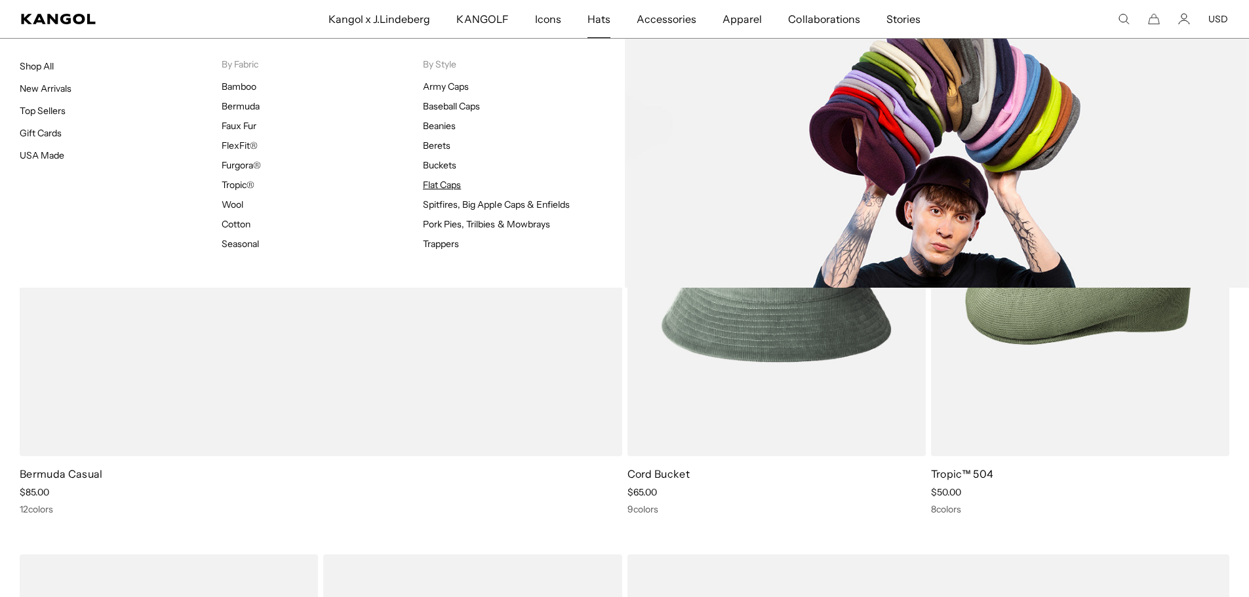  What do you see at coordinates (323, 64) in the screenshot?
I see `p: By Fabric` at bounding box center [323, 64].